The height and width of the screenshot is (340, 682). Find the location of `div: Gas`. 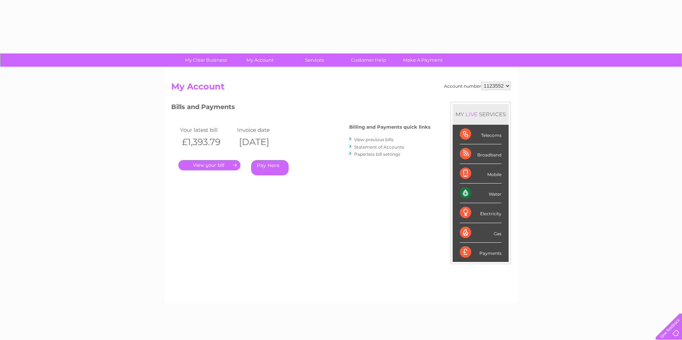

div: Gas is located at coordinates (481, 233).